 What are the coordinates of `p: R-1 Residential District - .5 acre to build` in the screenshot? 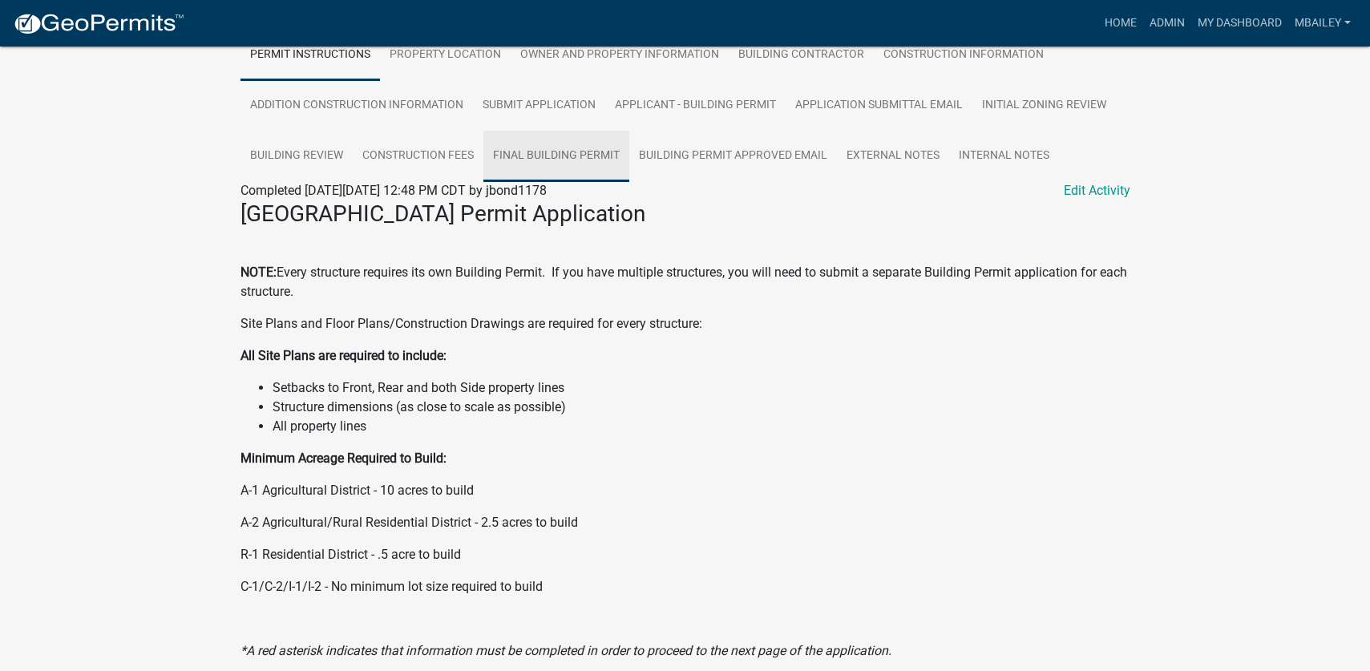 It's located at (685, 555).